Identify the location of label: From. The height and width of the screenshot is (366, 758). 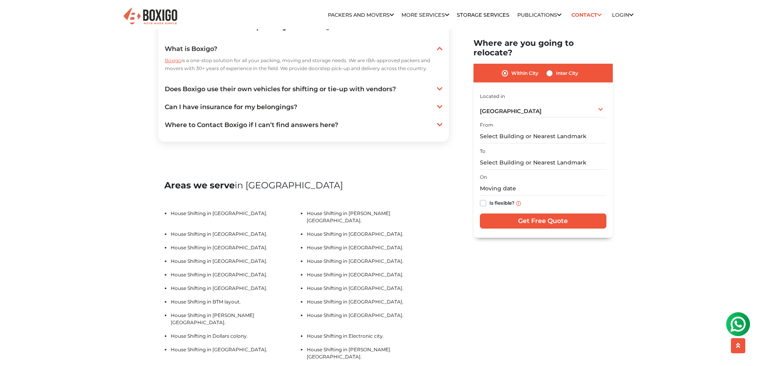
(487, 125).